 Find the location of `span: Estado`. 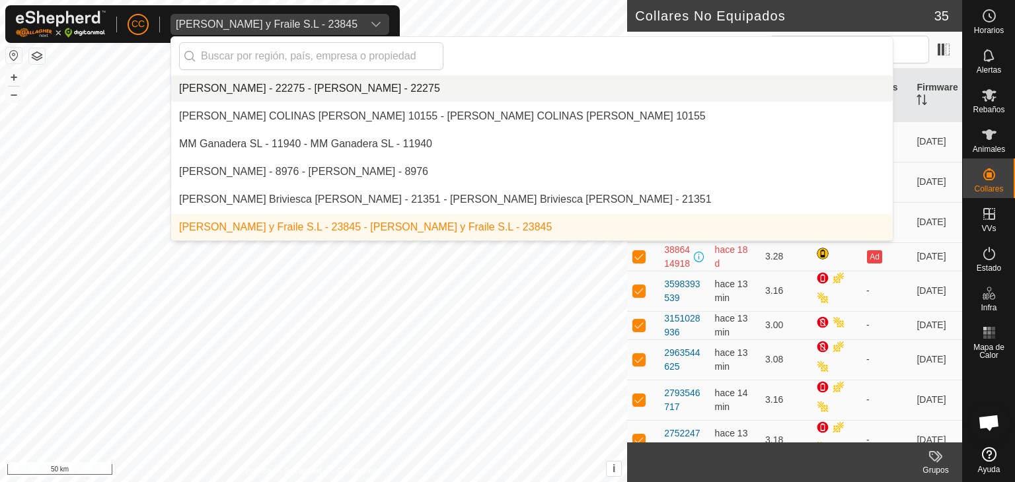

span: Estado is located at coordinates (988, 268).